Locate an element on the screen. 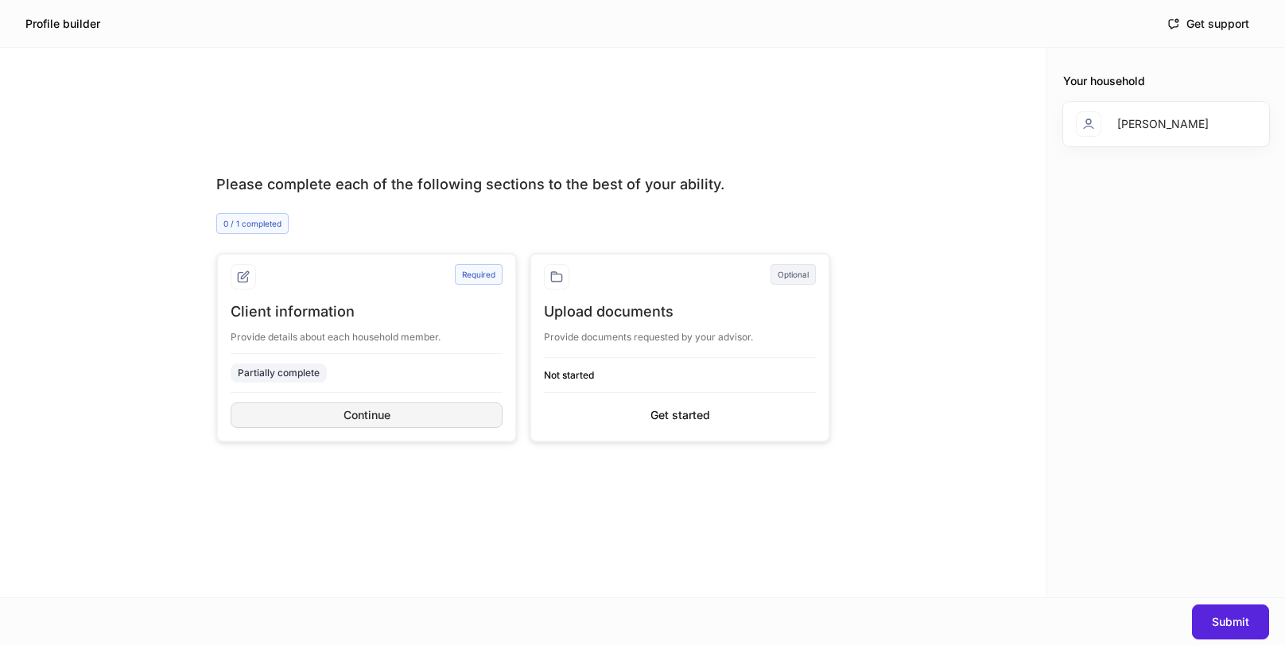 The image size is (1285, 645). div: Submit is located at coordinates (1231, 622).